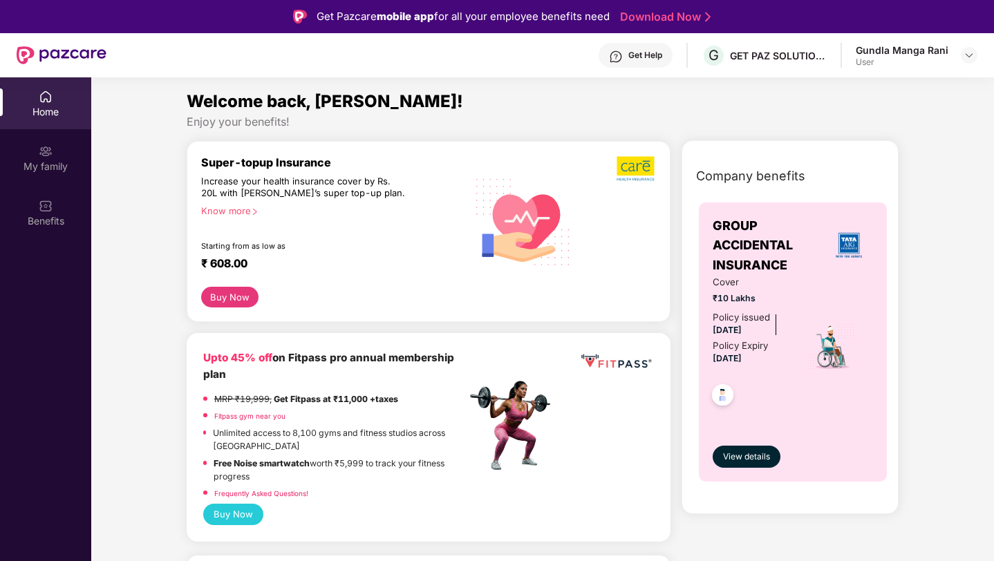  I want to click on img: svg+xml;base64,PHN2ZyB4bWxucz0iaHR0cDovL3d3dy53My5vcmcvMjAwMC9zdmciIHhtbG5zOnhsaW5rPSJodHRwOi8vd3..., so click(523, 221).